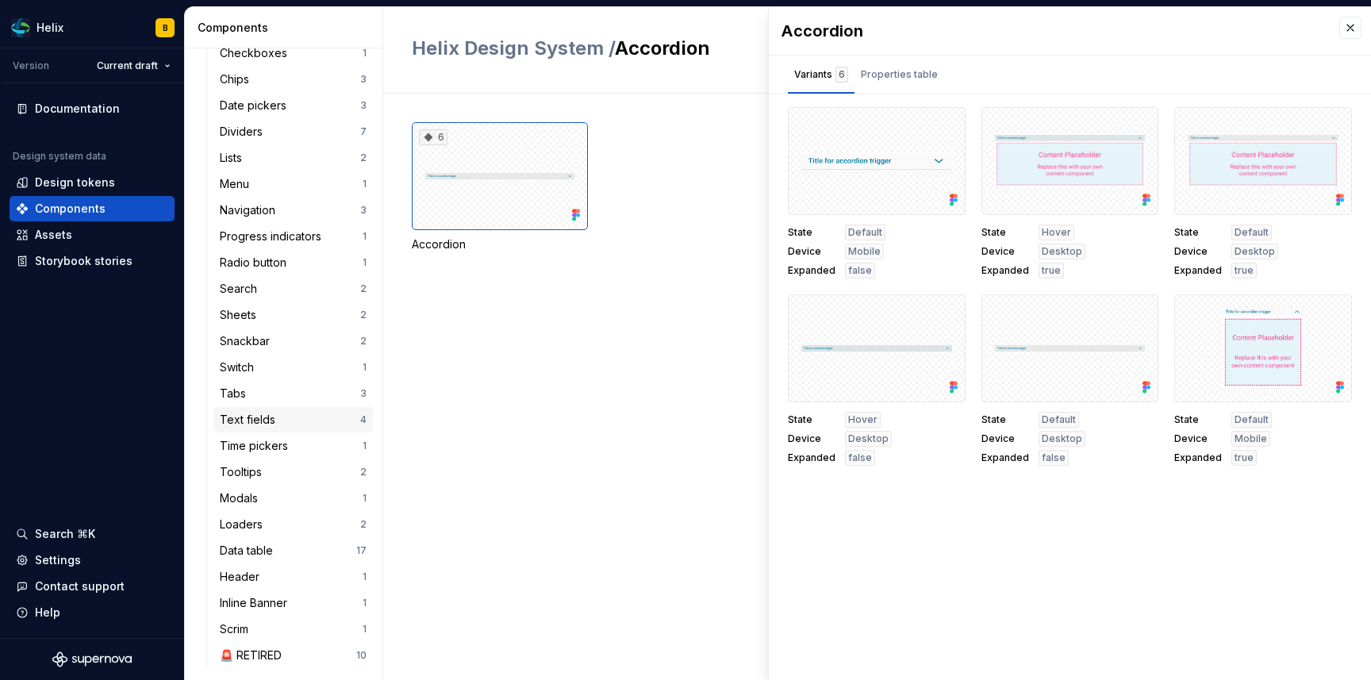 This screenshot has width=1371, height=680. Describe the element at coordinates (293, 236) in the screenshot. I see `a: Progress indicators1` at that location.